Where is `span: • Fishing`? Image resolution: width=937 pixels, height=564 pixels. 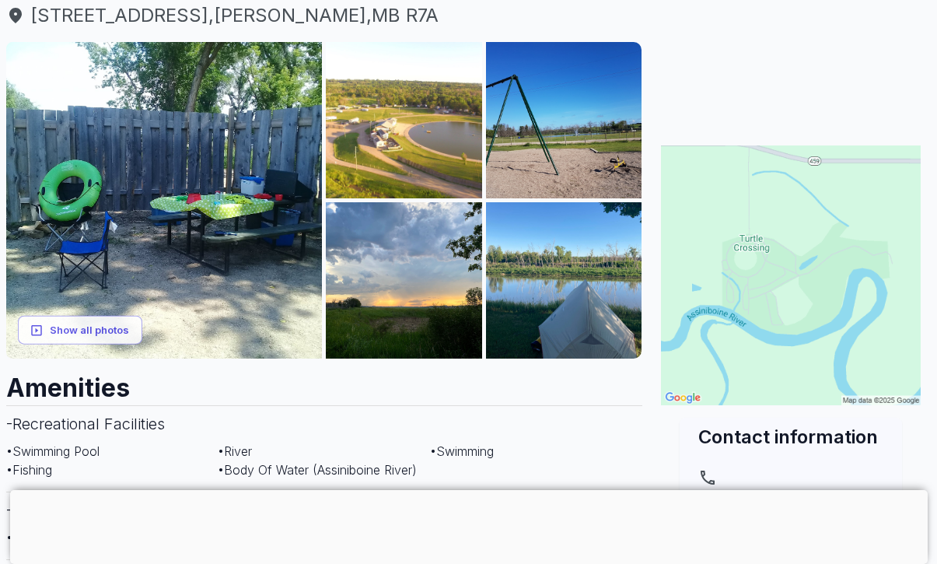
span: • Fishing is located at coordinates (29, 470).